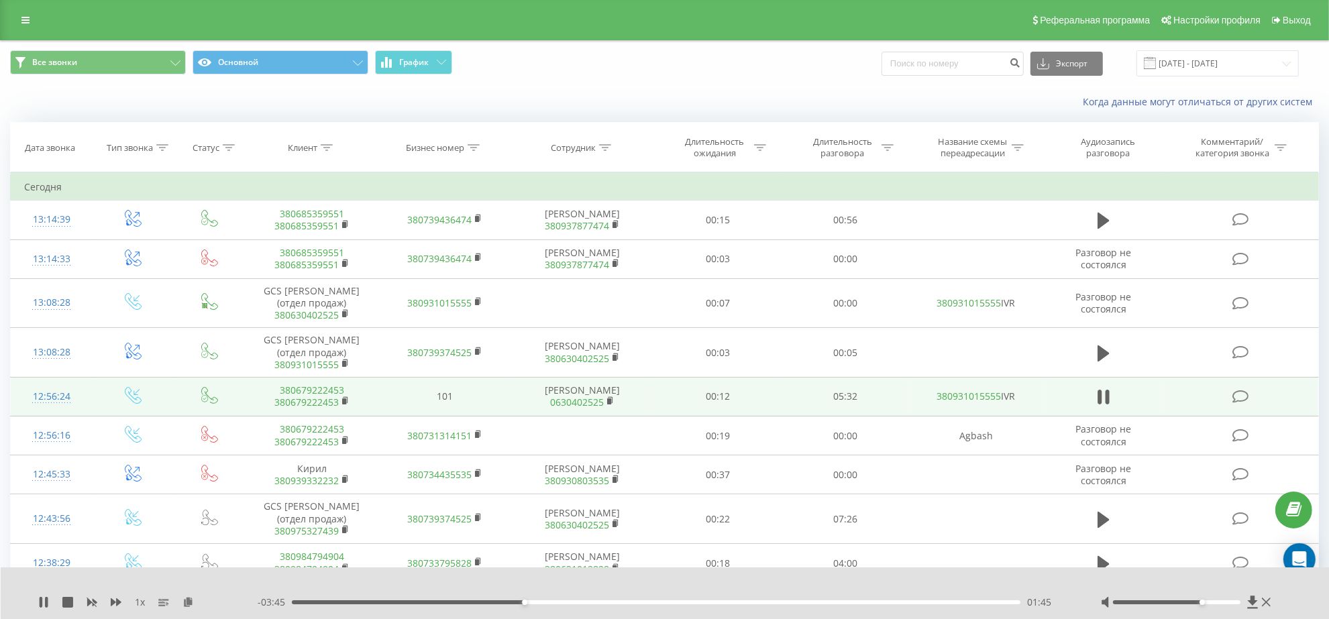  What do you see at coordinates (435, 148) in the screenshot?
I see `div: Бизнес номер` at bounding box center [435, 148].